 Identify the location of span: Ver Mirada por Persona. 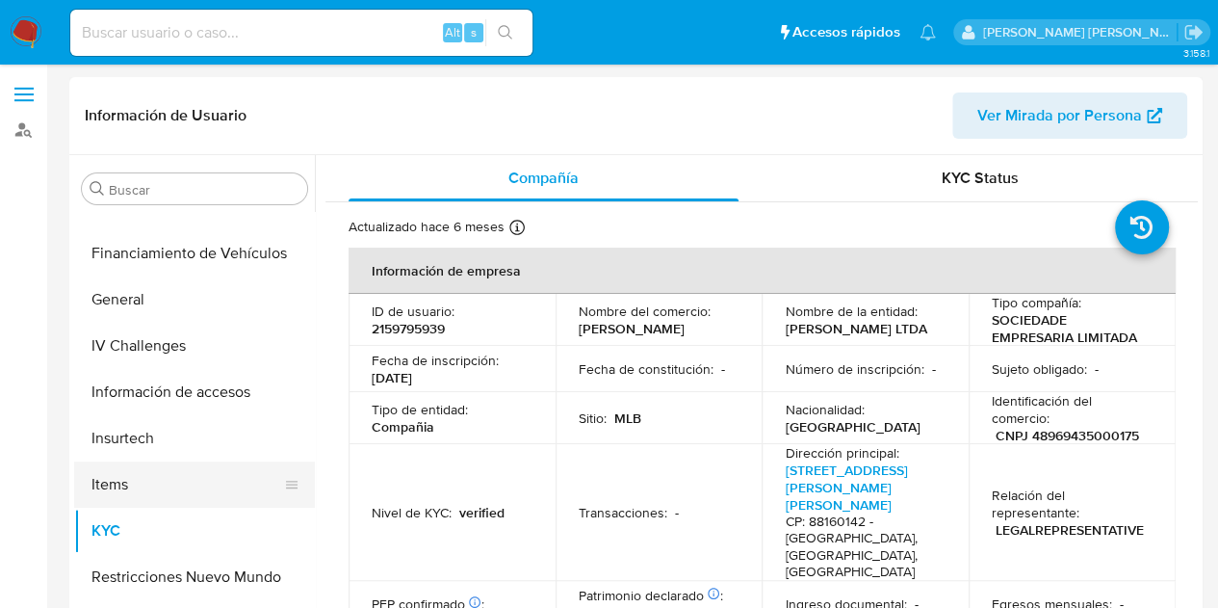
(1059, 116).